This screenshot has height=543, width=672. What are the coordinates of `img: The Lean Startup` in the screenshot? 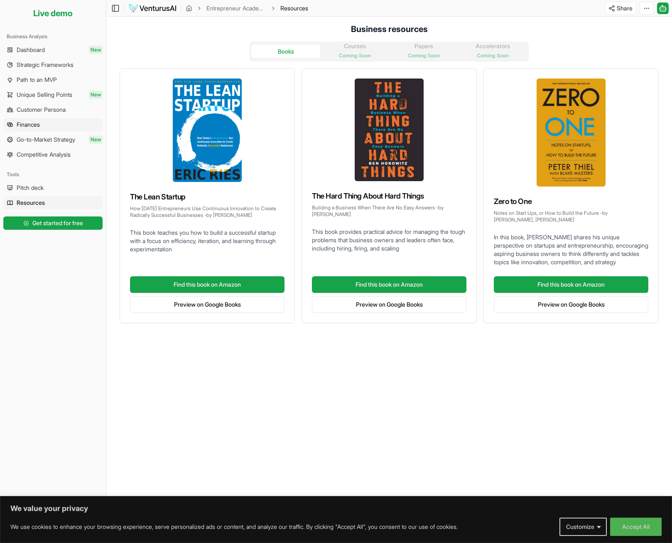 It's located at (207, 130).